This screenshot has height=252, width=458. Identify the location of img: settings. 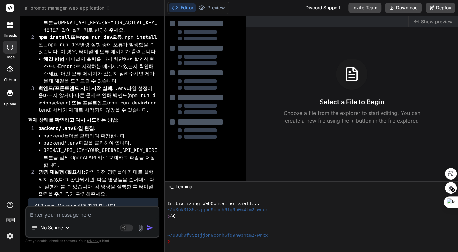
(10, 236).